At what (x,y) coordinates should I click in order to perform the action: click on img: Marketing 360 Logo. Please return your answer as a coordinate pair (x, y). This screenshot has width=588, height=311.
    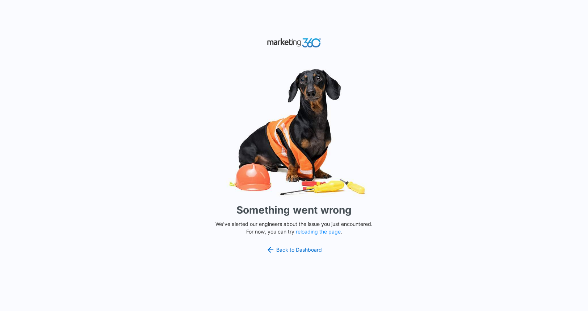
    Looking at the image, I should click on (294, 43).